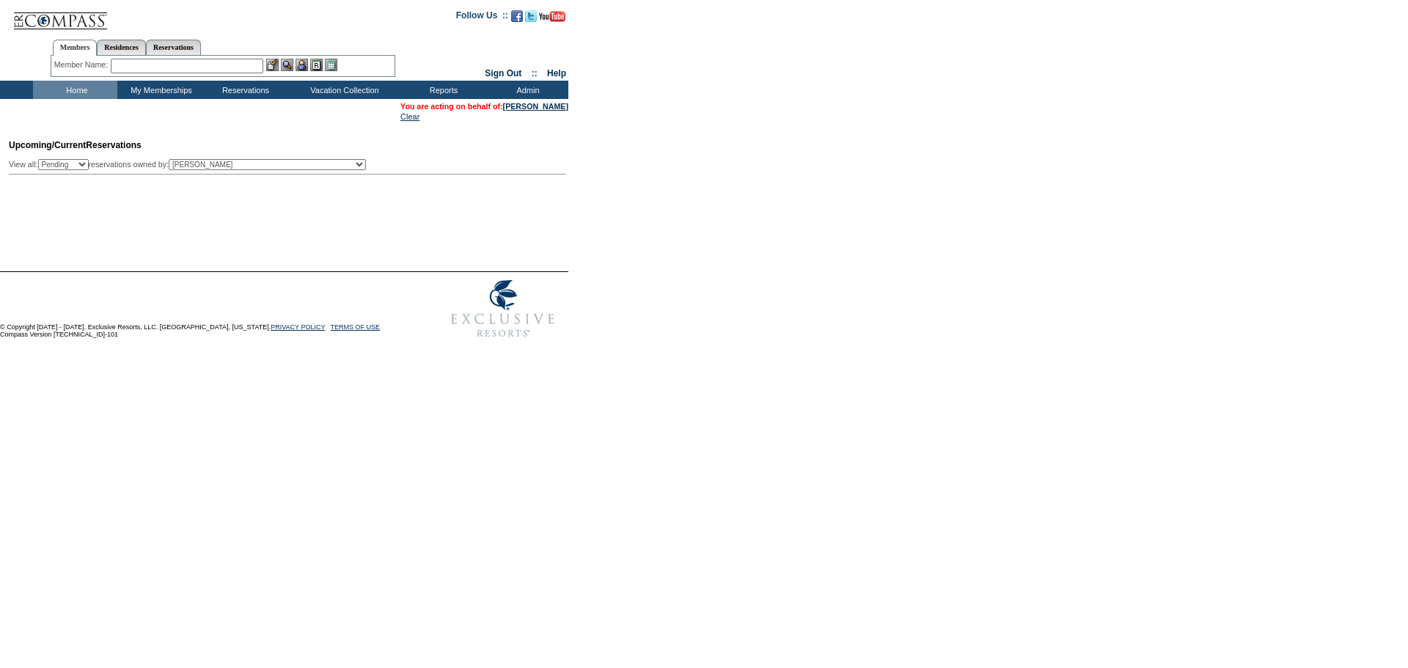  What do you see at coordinates (121, 47) in the screenshot?
I see `a: Residences` at bounding box center [121, 47].